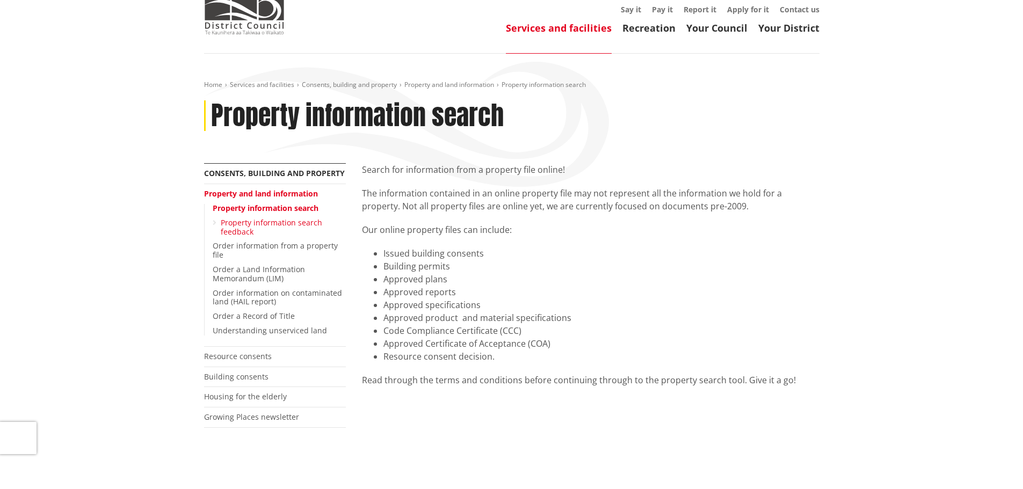  Describe the element at coordinates (254, 316) in the screenshot. I see `a: Order a Record of Title` at that location.